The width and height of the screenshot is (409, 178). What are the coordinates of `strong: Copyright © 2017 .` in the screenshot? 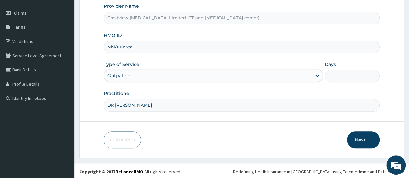 It's located at (112, 172).